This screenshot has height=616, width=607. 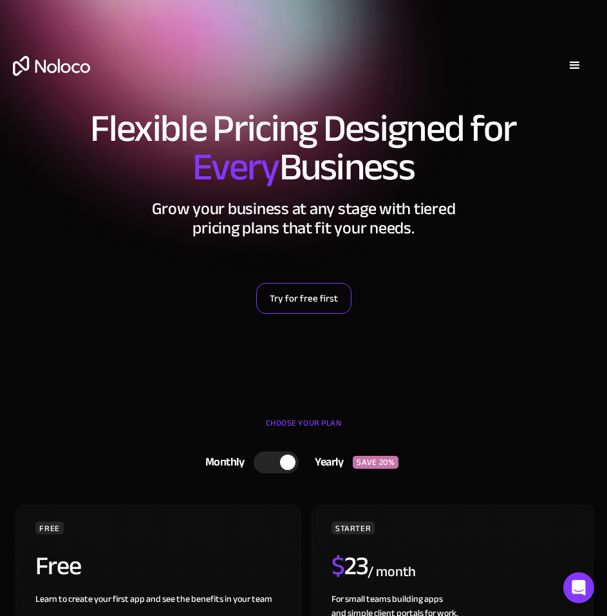 I want to click on div: STARTER, so click(x=352, y=528).